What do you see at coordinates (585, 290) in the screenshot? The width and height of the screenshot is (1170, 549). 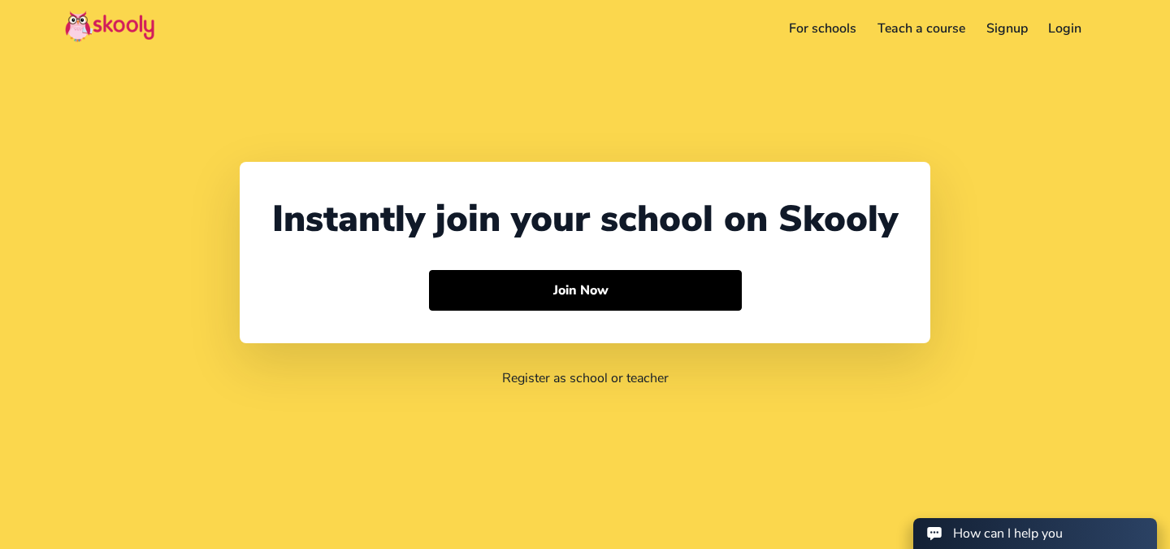 I see `button: Join Now` at bounding box center [585, 290].